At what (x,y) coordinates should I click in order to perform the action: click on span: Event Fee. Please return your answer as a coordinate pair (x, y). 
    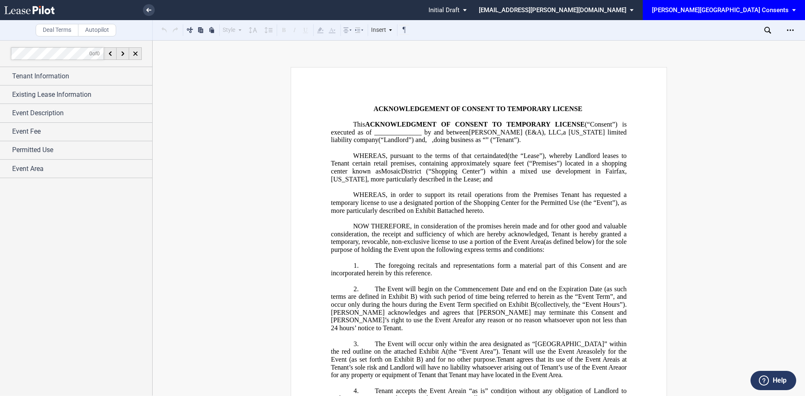
    Looking at the image, I should click on (26, 132).